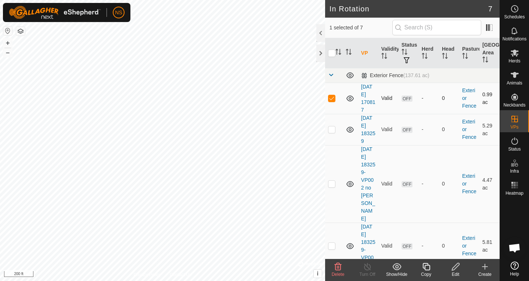  Describe the element at coordinates (514, 127) in the screenshot. I see `span: VPs` at that location.